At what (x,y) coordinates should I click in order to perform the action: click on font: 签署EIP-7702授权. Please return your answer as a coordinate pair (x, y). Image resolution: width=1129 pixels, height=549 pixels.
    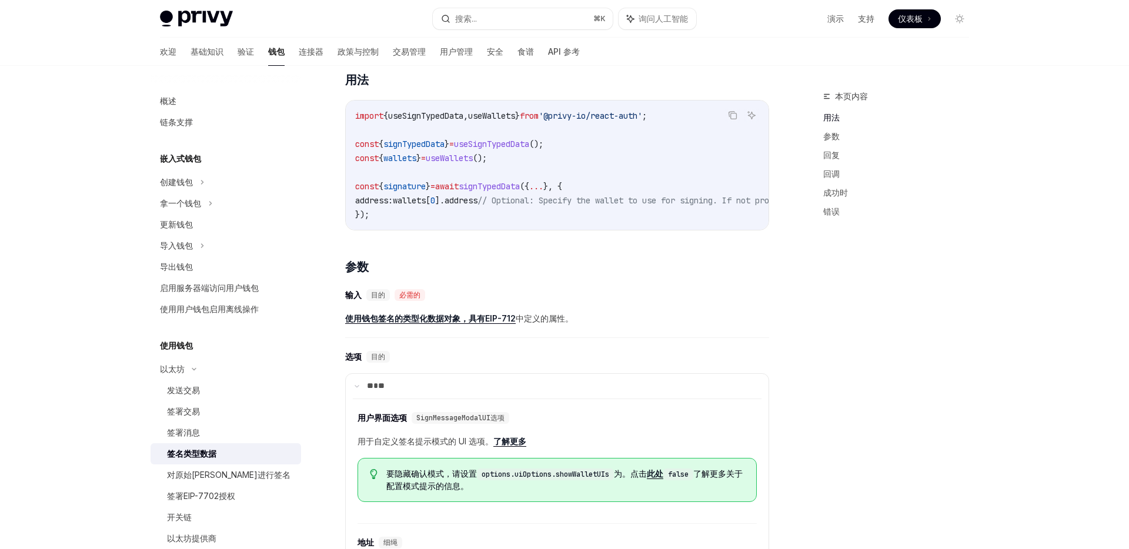
    Looking at the image, I should click on (201, 496).